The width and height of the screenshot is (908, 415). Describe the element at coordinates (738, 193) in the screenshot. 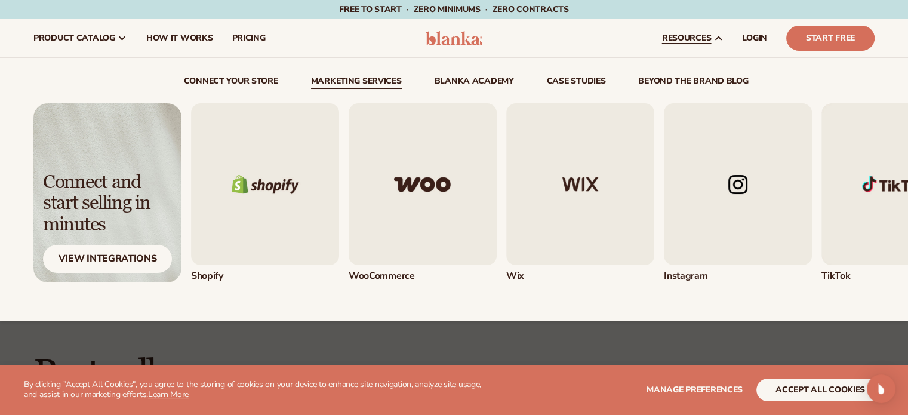

I see `div: 4 / 5` at that location.